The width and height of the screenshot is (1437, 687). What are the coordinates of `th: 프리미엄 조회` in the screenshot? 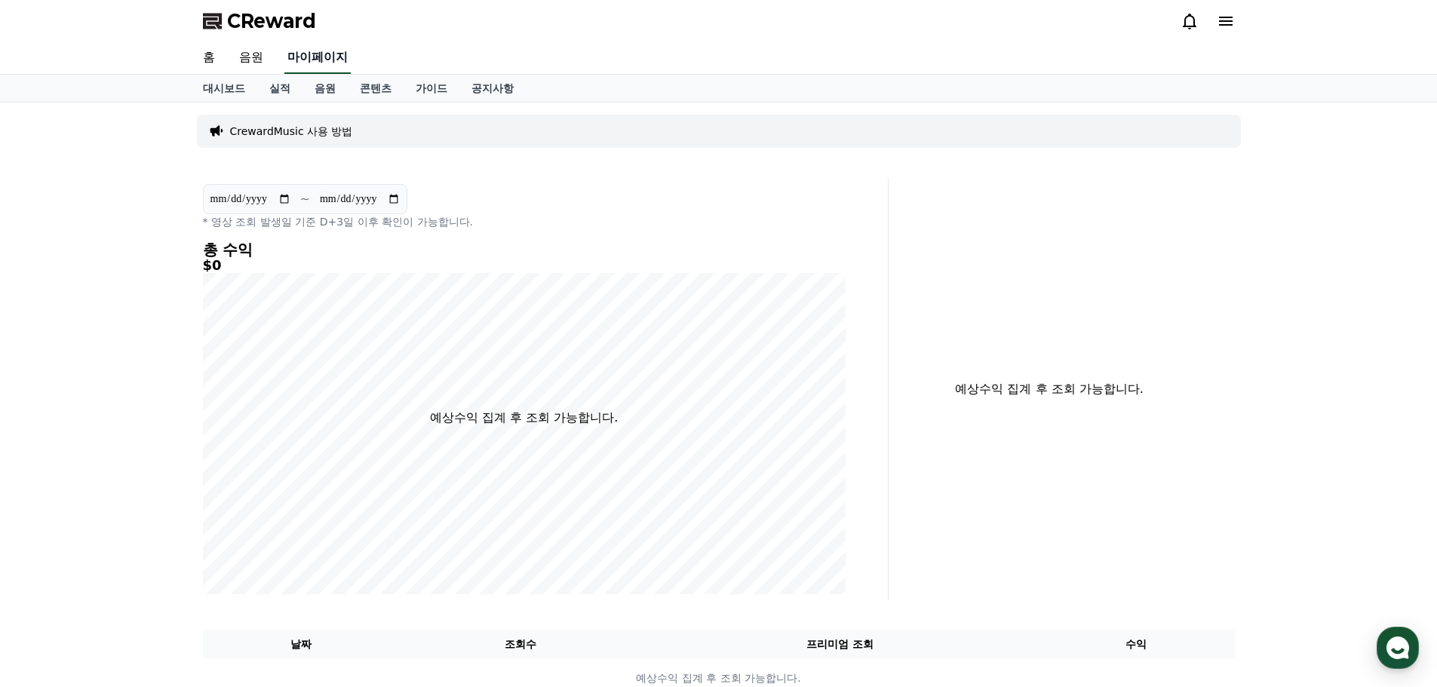 It's located at (839, 644).